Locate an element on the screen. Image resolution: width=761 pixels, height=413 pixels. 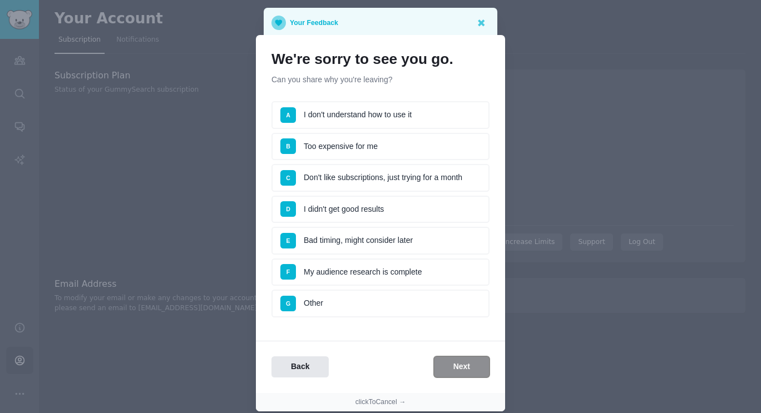
span: C is located at coordinates (288, 178).